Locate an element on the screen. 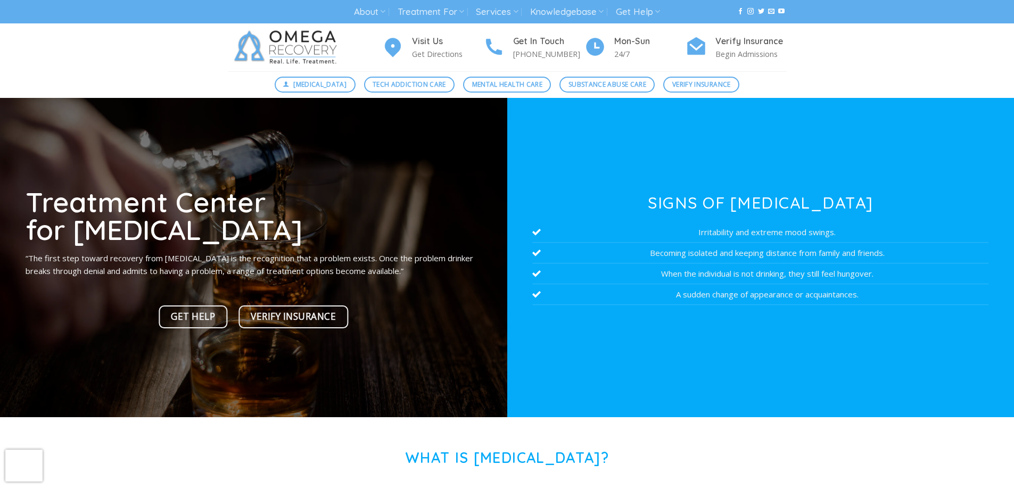 This screenshot has width=1014, height=489. p: Get Directions is located at coordinates (448, 54).